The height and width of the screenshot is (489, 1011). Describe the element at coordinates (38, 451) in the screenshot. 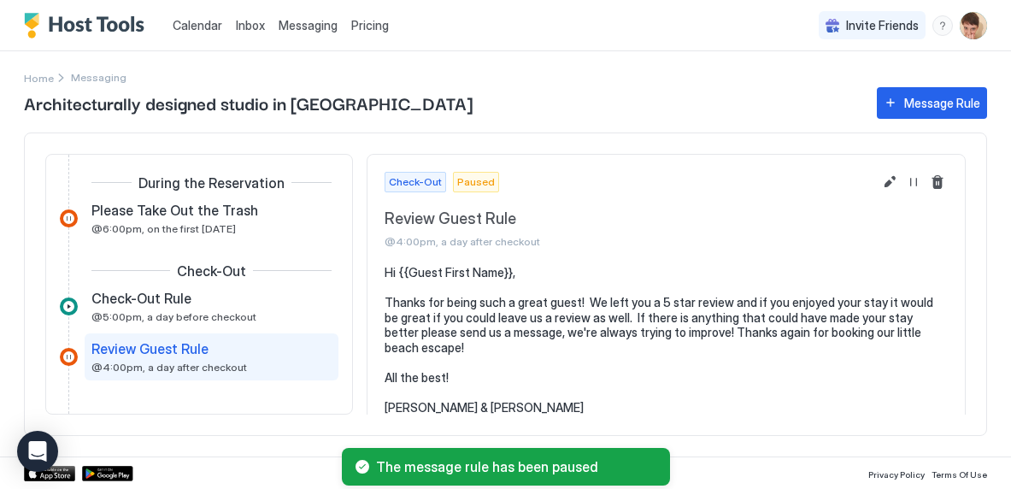

I see `div: Open Intercom Messenger` at that location.